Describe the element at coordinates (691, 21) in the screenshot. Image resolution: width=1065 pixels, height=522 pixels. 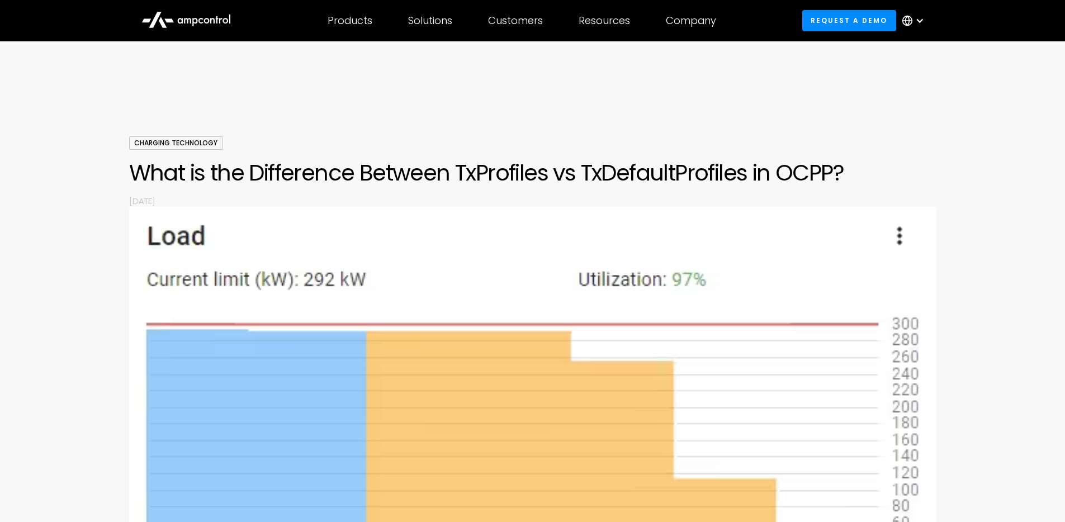
I see `div: Company` at that location.